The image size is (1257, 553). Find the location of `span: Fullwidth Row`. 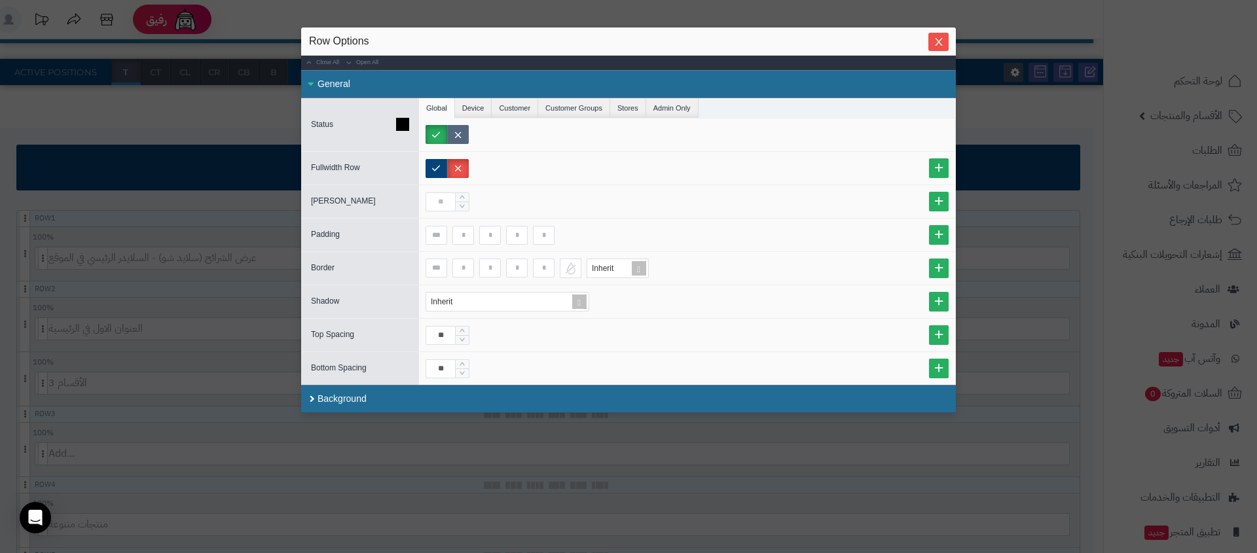

span: Fullwidth Row is located at coordinates (335, 168).